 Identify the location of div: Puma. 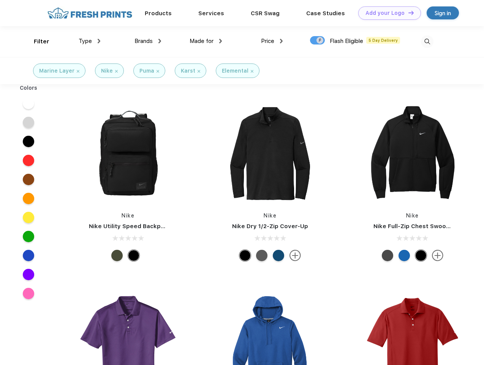
(147, 71).